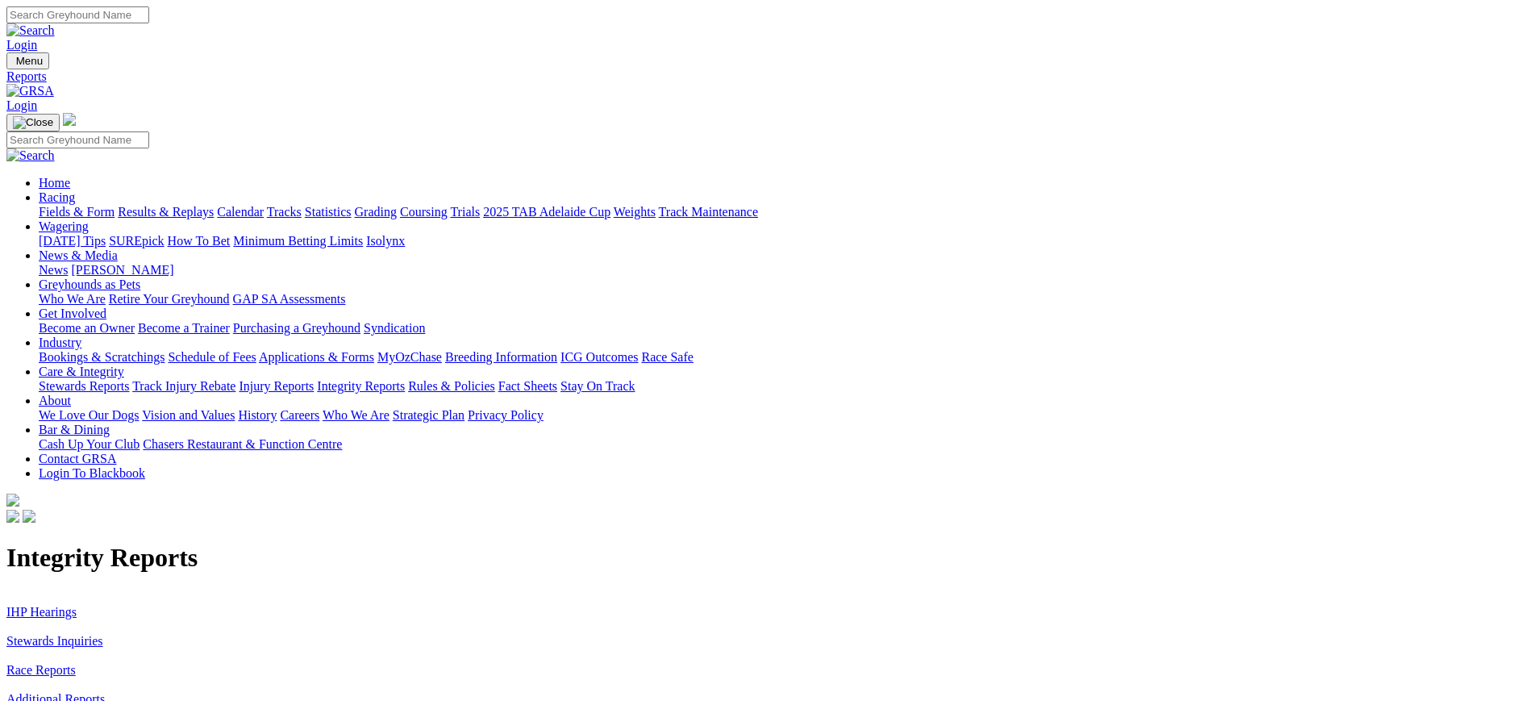  What do you see at coordinates (547, 211) in the screenshot?
I see `a: 2025 TAB Adelaide Cup` at bounding box center [547, 211].